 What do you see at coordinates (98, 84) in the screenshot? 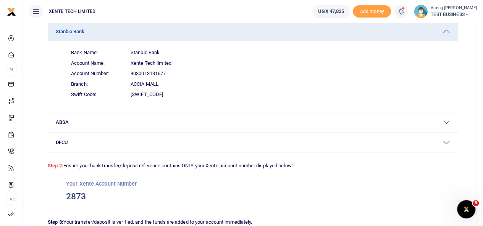
I see `span: Branch:` at bounding box center [98, 84].